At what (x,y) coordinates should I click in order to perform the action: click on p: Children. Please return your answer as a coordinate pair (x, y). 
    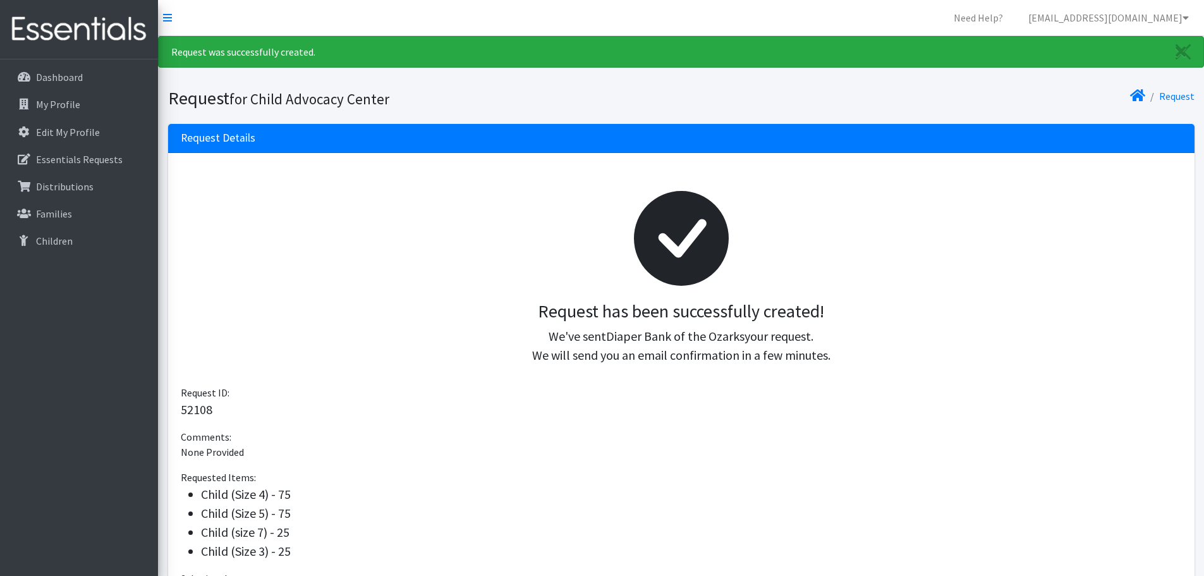
    Looking at the image, I should click on (54, 241).